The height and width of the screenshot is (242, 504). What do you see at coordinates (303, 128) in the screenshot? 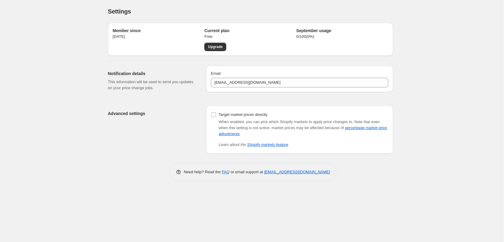
I see `span: Note that even when this setting is not active, market prices may be affected because of` at bounding box center [303, 128].